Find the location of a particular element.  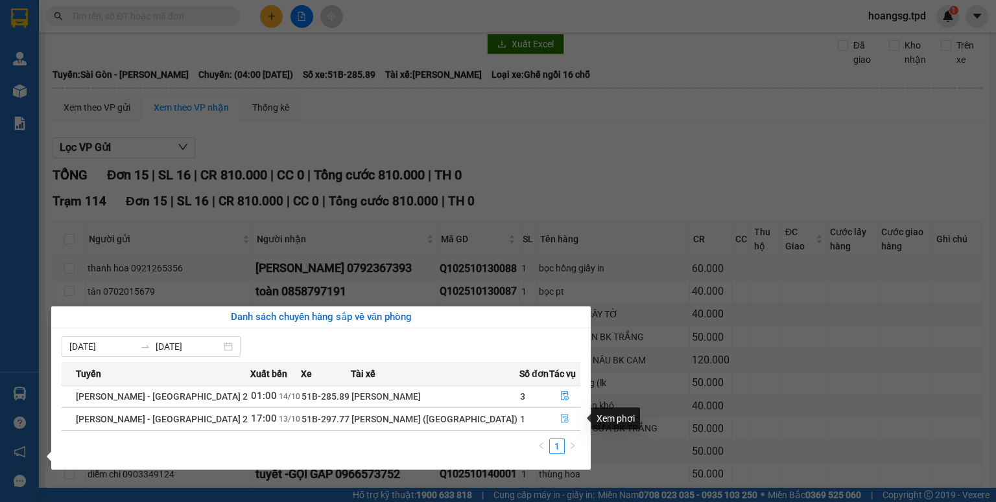

span: Tác vụ is located at coordinates (562, 374).